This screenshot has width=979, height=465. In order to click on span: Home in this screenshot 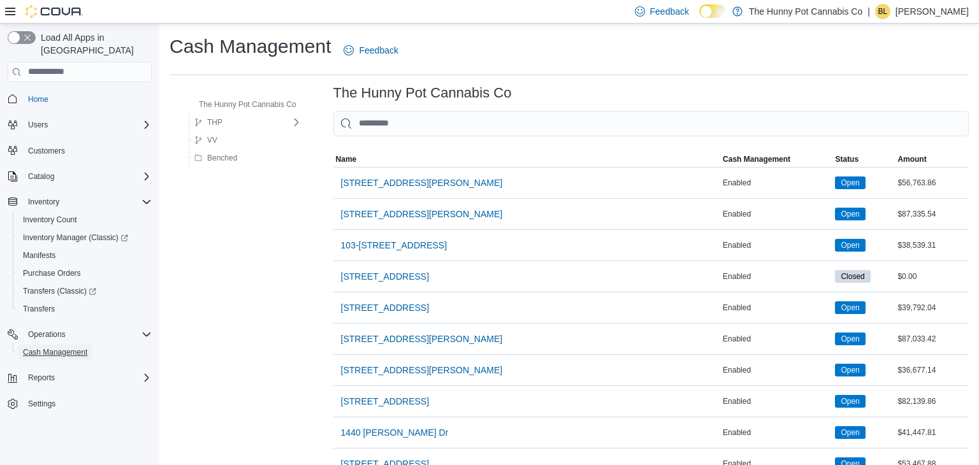, I will do `click(87, 99)`.